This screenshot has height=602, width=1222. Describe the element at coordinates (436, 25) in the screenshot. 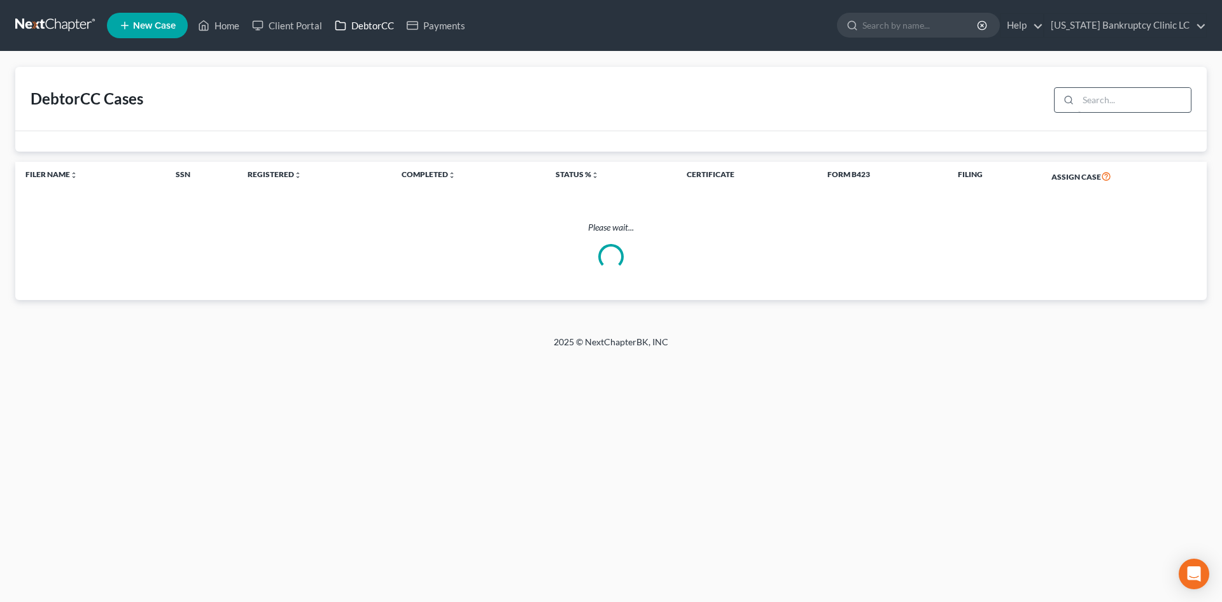

I see `a: Payments` at that location.